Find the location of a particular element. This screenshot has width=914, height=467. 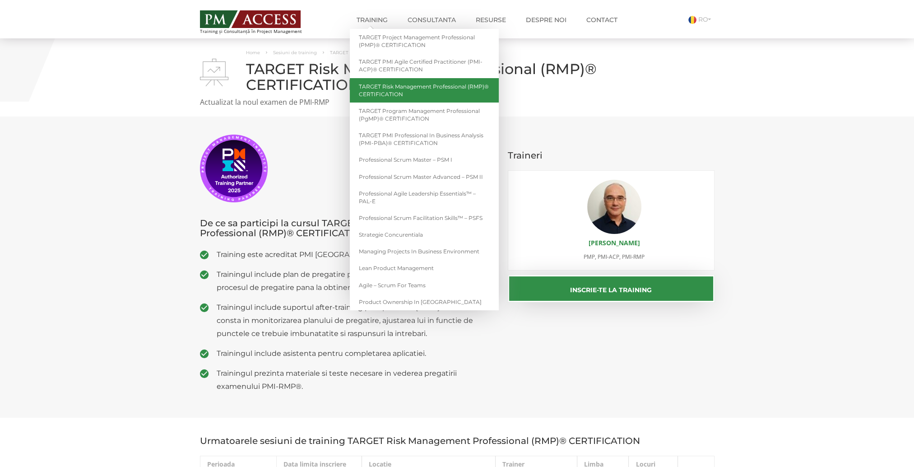

a: TARGET Project Management Professional (PMP)® CERTIFICATION is located at coordinates (424, 41).